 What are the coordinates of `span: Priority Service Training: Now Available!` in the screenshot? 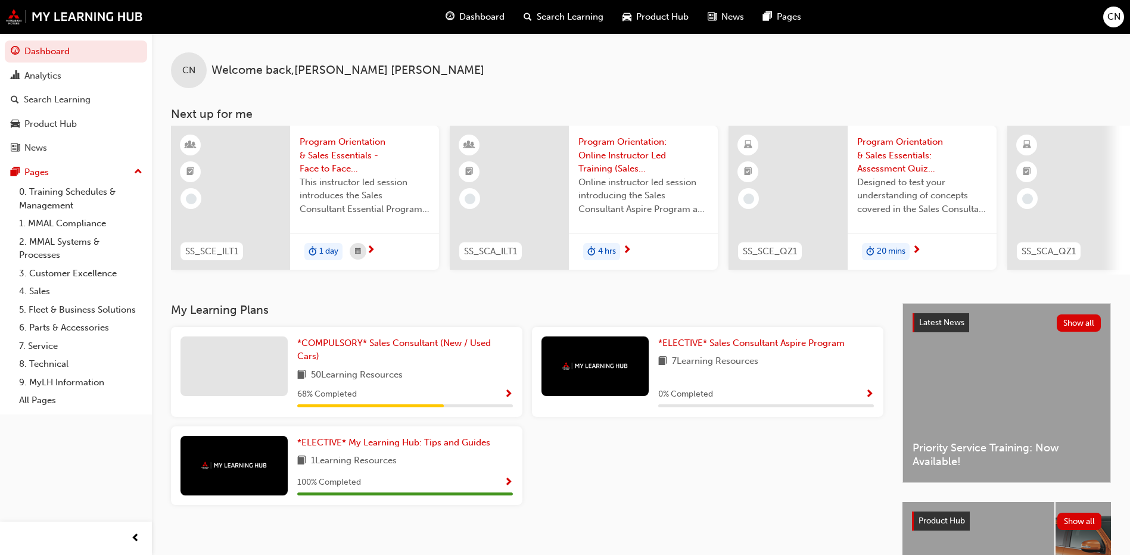 It's located at (1007, 454).